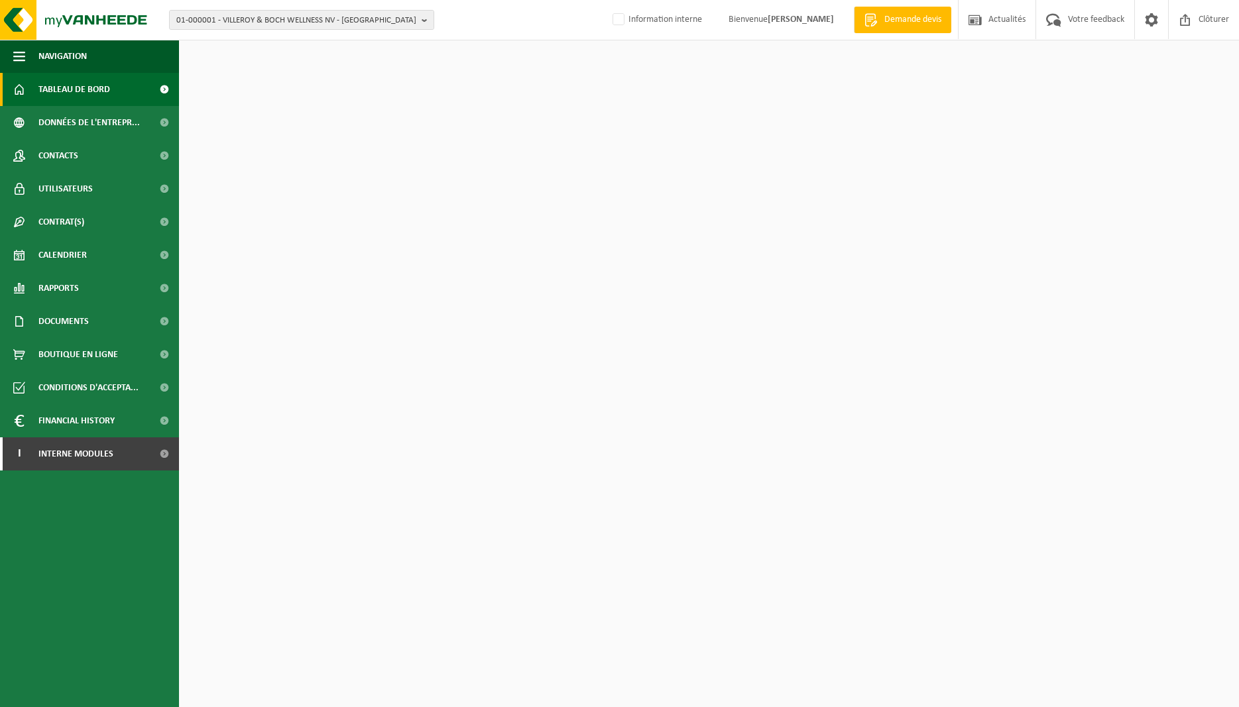  I want to click on span: Rapports, so click(58, 288).